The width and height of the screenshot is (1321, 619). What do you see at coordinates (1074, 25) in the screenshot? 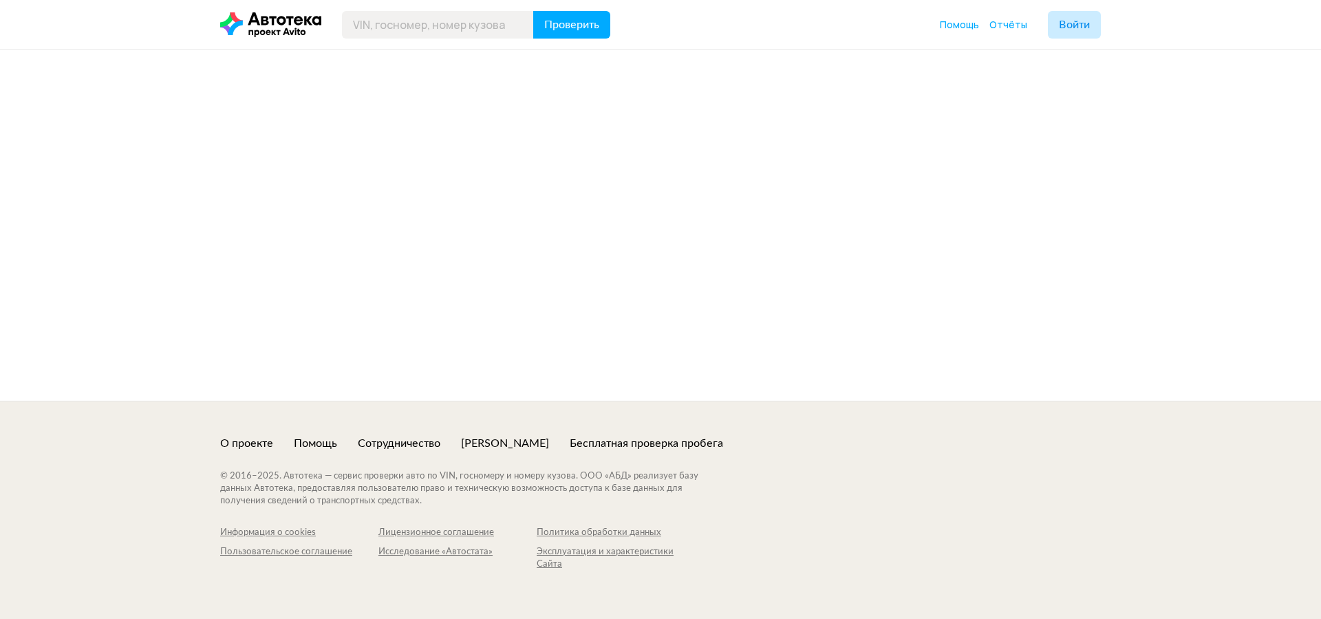
I see `span: Войти` at bounding box center [1074, 25].